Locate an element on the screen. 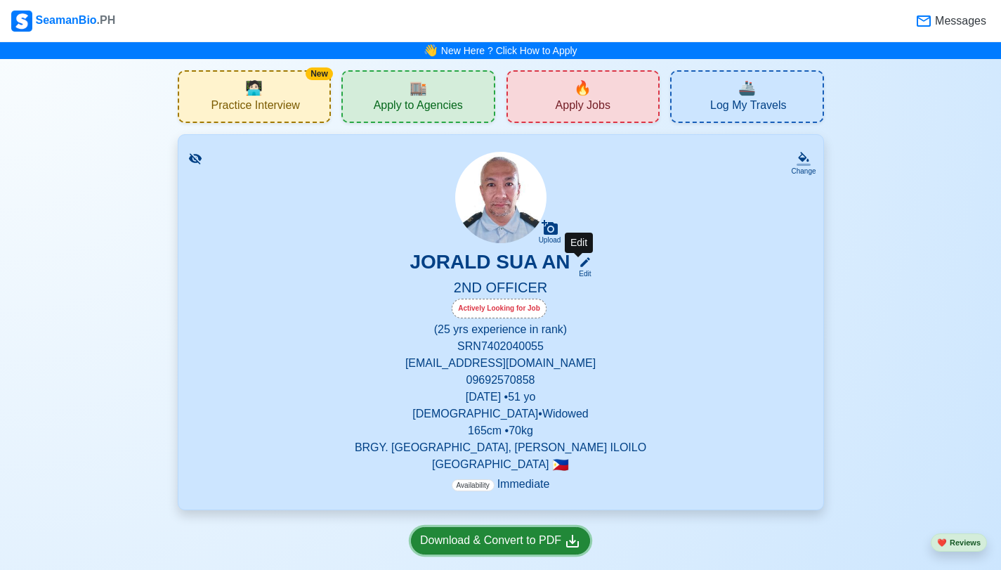 The height and width of the screenshot is (570, 1001). p: Immediate is located at coordinates (501, 484).